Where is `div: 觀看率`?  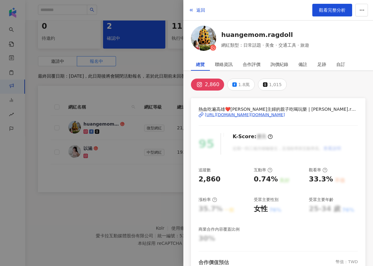 div: 觀看率 is located at coordinates (318, 170).